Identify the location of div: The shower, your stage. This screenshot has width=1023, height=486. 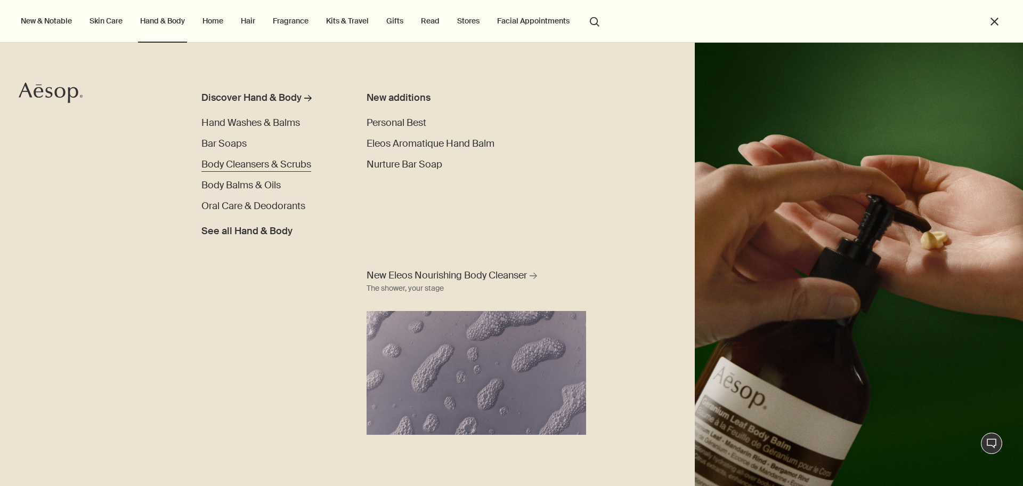
(405, 288).